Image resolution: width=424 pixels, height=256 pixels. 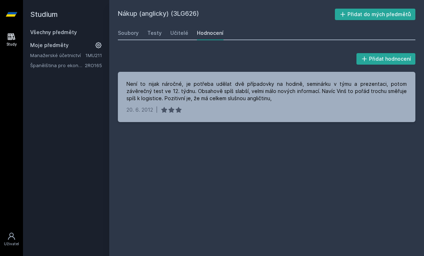 I want to click on button: Přidat hodnocení, so click(x=386, y=59).